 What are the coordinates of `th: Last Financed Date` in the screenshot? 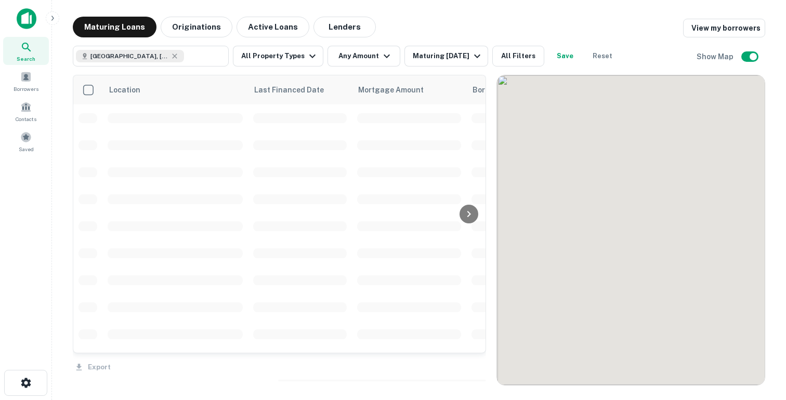 It's located at (300, 90).